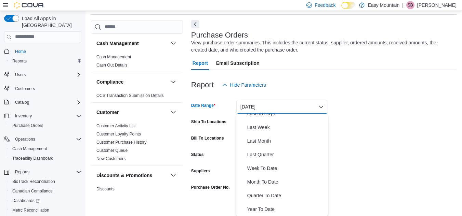 The image size is (462, 216). I want to click on span: Email Subscription, so click(237, 63).